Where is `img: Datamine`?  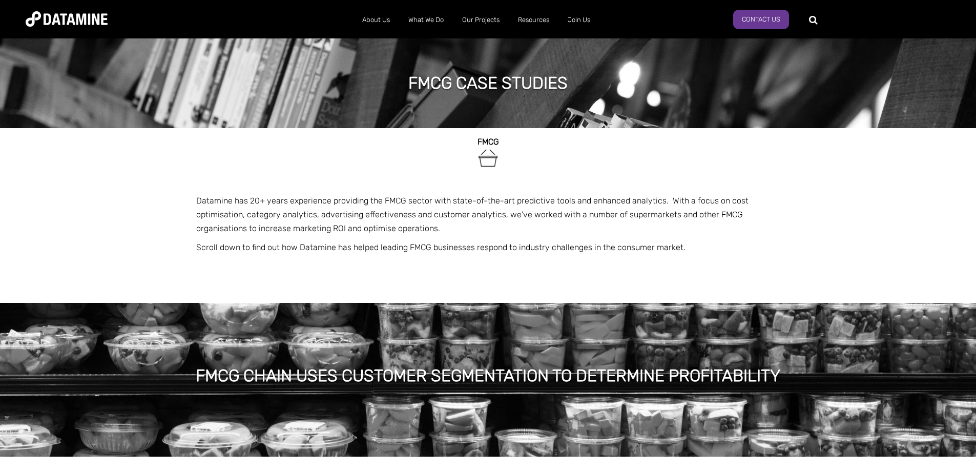 img: Datamine is located at coordinates (67, 19).